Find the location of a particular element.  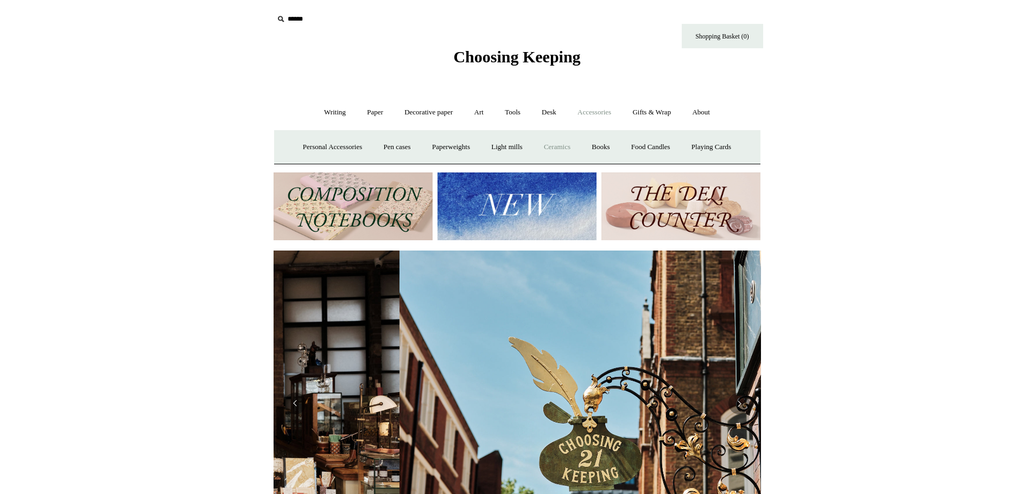

a: Food Candles is located at coordinates (651, 147).